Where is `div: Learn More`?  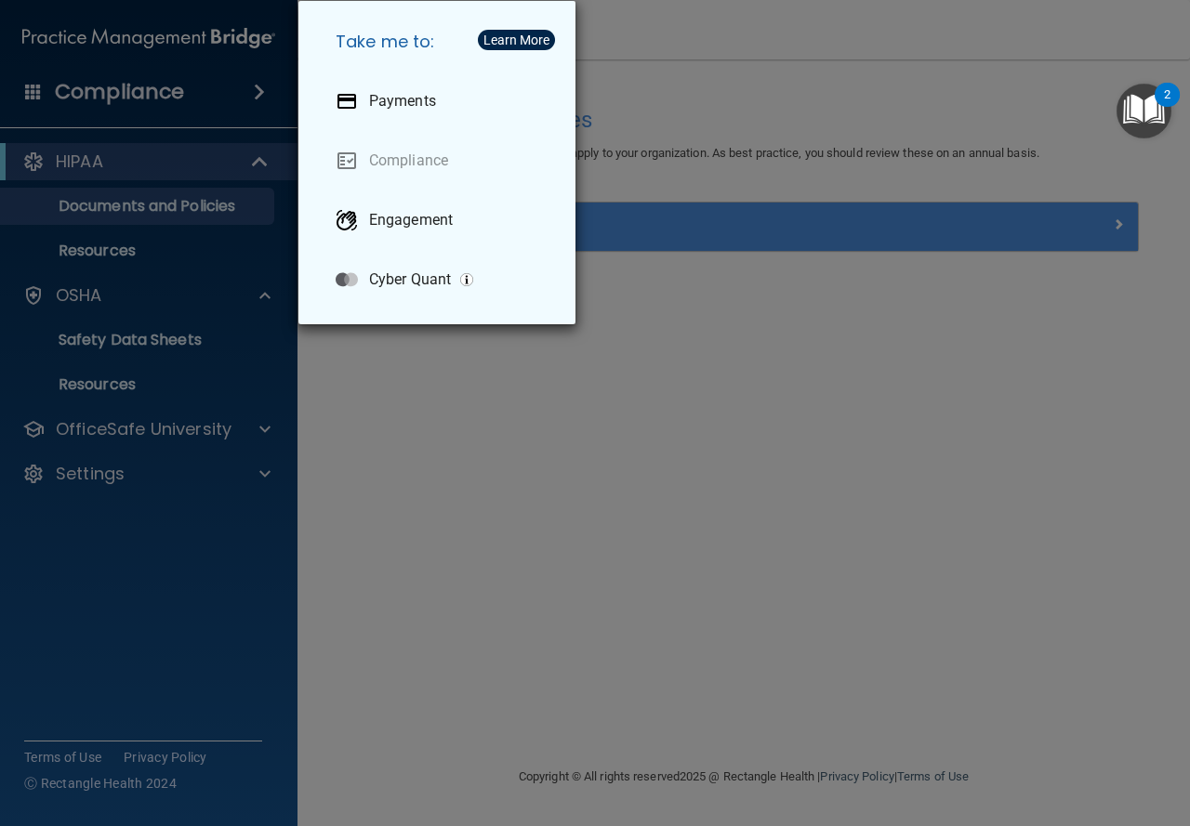 div: Learn More is located at coordinates (516, 40).